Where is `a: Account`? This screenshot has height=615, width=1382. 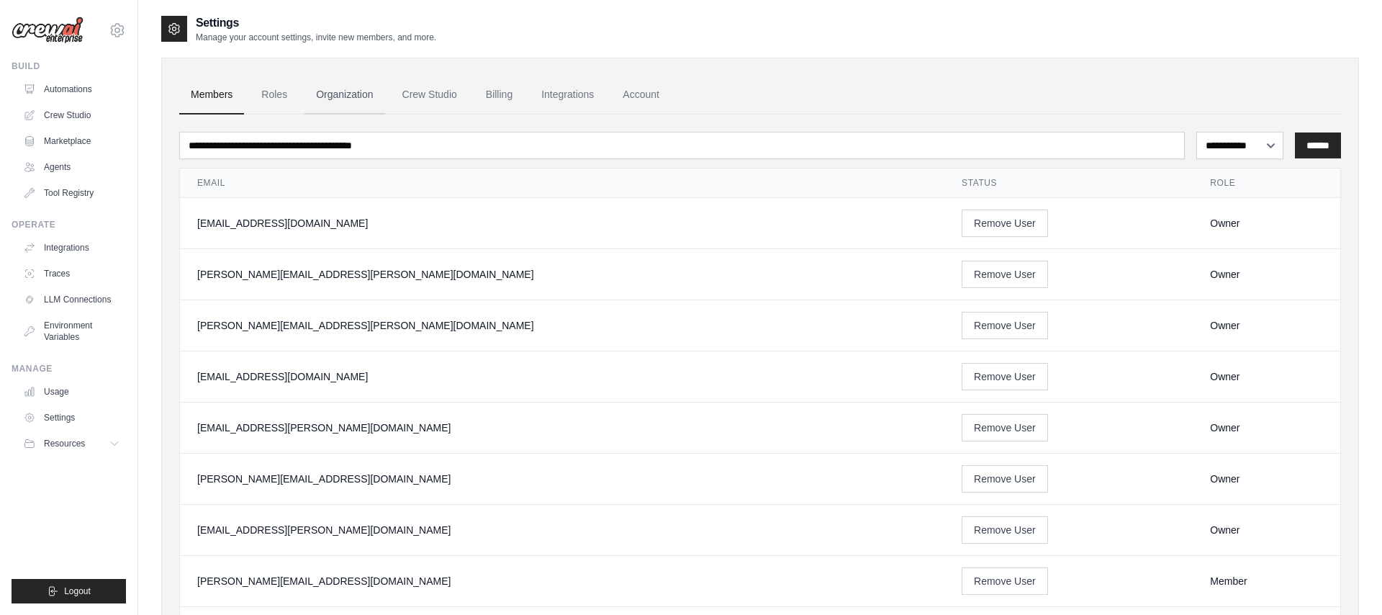 a: Account is located at coordinates (640, 95).